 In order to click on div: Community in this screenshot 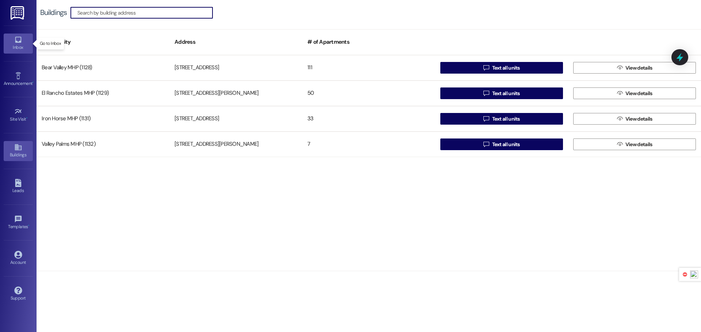, I will do `click(103, 42)`.